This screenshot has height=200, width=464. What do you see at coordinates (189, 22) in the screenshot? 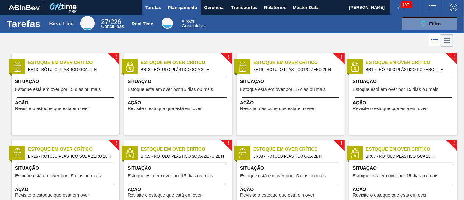
I see `span: / 305` at bounding box center [189, 22].